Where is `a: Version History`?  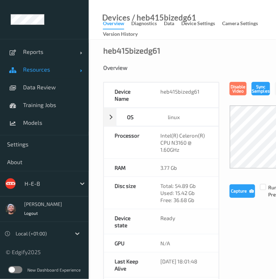 a: Version History is located at coordinates (124, 34).